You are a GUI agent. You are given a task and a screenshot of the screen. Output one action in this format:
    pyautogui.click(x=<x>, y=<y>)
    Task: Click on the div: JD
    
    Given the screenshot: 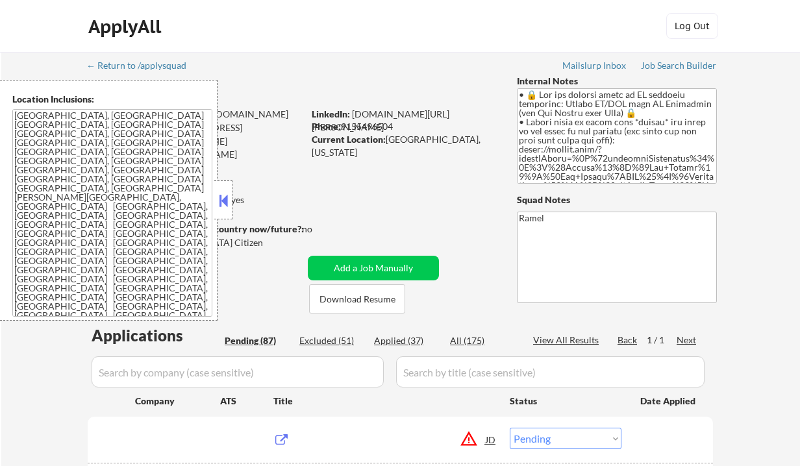 What is the action you would take?
    pyautogui.click(x=491, y=439)
    